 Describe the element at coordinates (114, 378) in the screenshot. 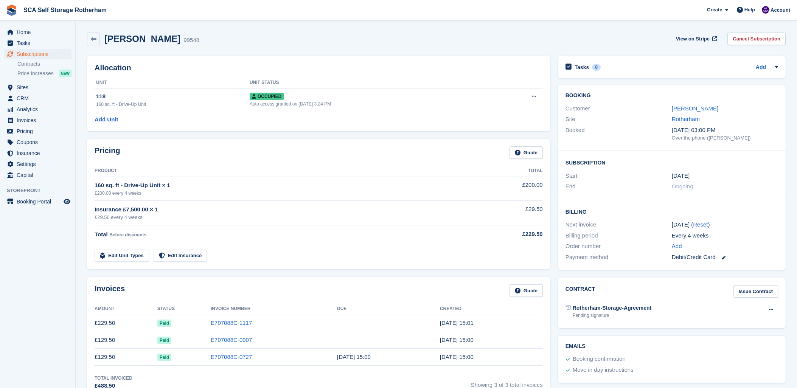

I see `div: Total Invoiced` at that location.